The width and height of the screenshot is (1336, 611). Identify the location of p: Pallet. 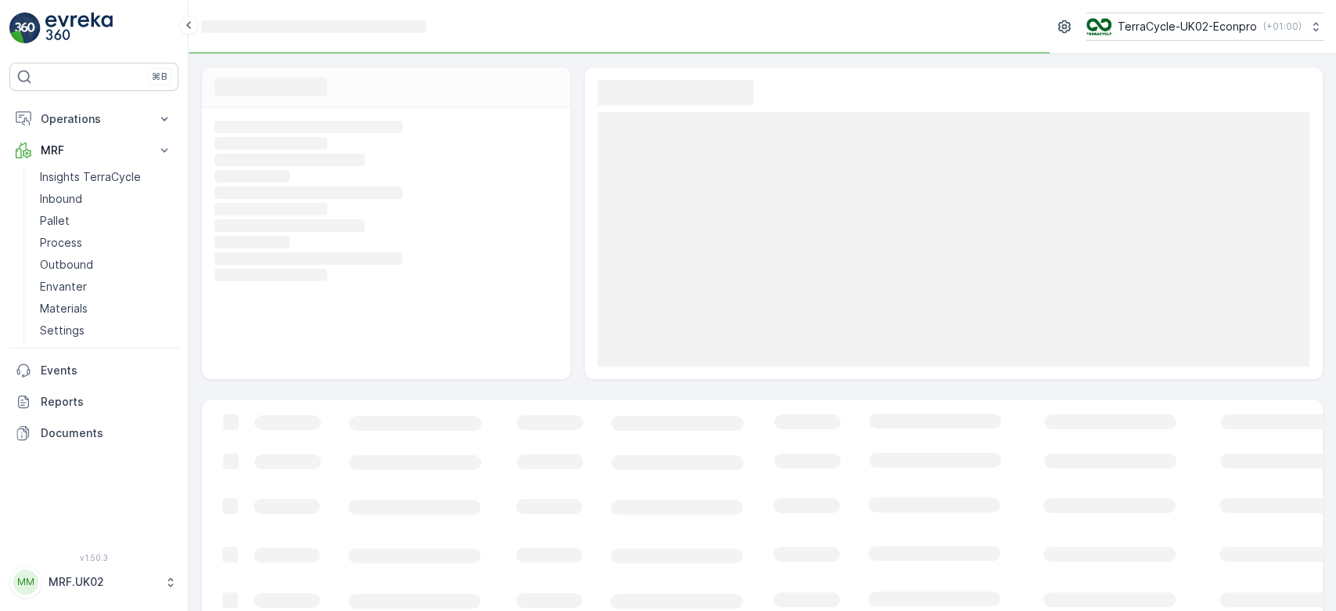
(55, 221).